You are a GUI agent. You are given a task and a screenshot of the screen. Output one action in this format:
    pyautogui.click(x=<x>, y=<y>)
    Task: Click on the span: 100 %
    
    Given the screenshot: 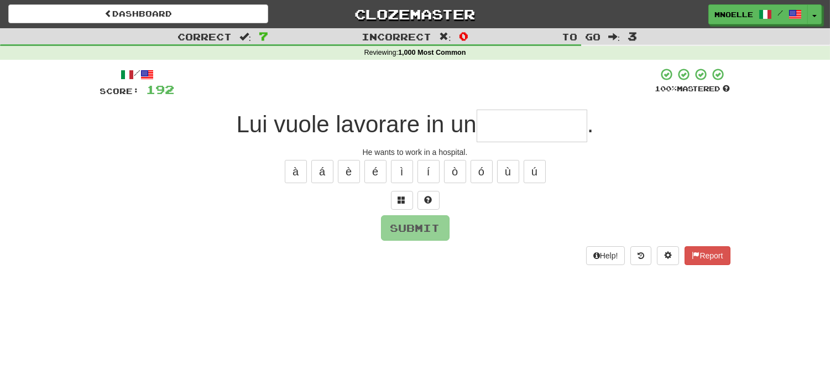 What is the action you would take?
    pyautogui.click(x=666, y=88)
    